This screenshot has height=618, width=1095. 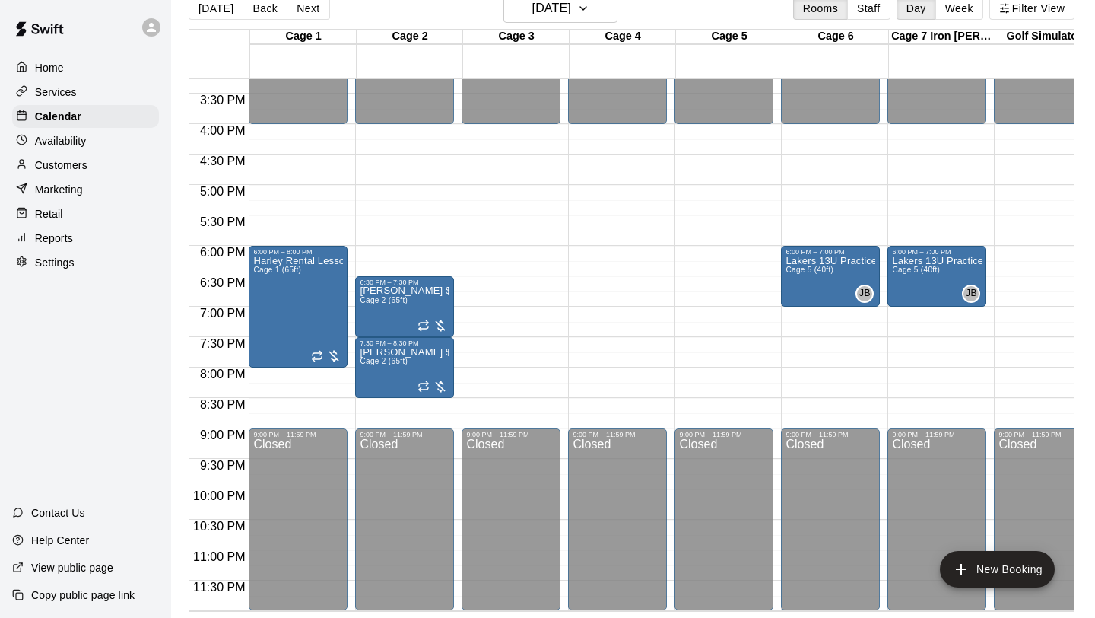 What do you see at coordinates (49, 214) in the screenshot?
I see `p: Retail` at bounding box center [49, 214].